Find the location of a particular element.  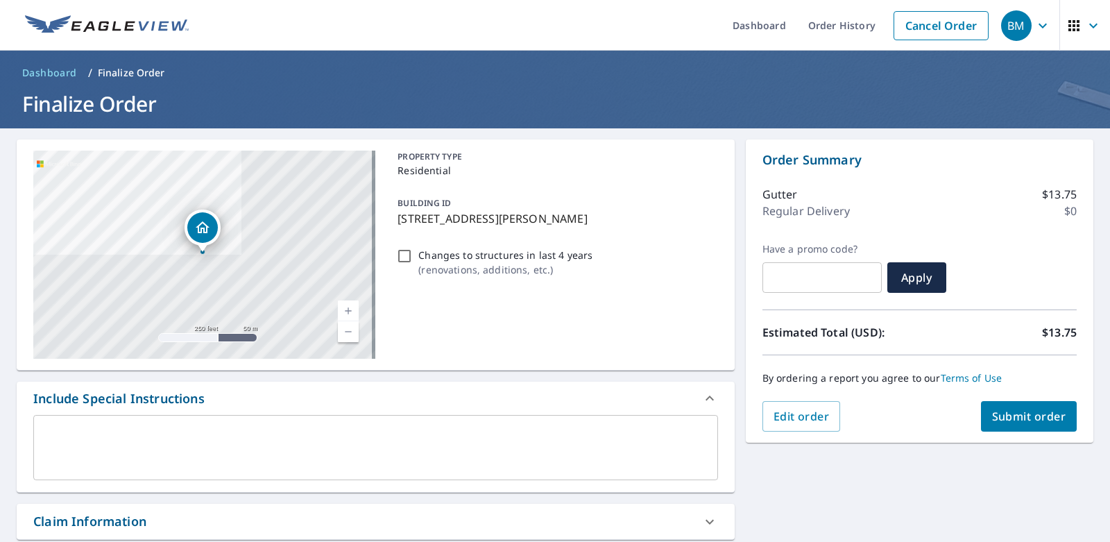

button: Apply is located at coordinates (917, 278).